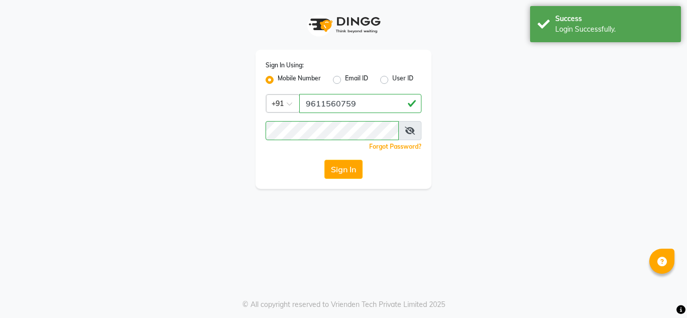 The width and height of the screenshot is (687, 318). I want to click on img: logo1.svg, so click(343, 25).